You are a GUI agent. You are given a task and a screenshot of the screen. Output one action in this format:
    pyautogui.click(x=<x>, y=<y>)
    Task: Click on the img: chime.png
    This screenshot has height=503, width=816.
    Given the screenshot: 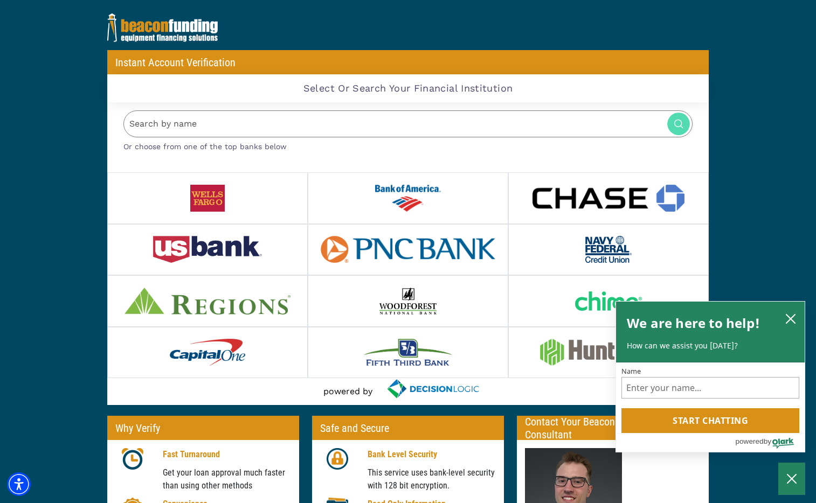 What is the action you would take?
    pyautogui.click(x=609, y=301)
    